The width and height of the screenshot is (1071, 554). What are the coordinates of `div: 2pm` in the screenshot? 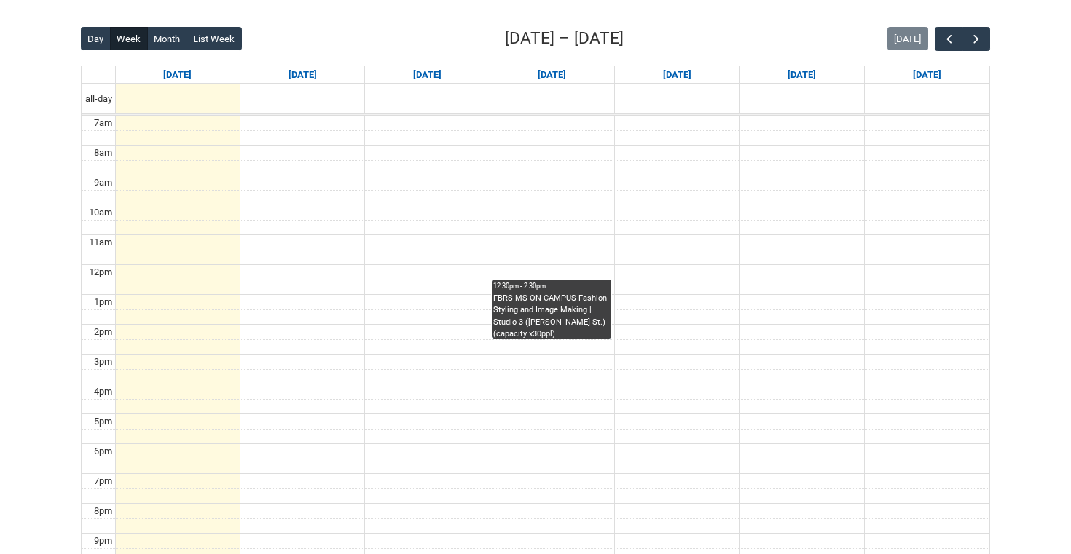 It's located at (103, 332).